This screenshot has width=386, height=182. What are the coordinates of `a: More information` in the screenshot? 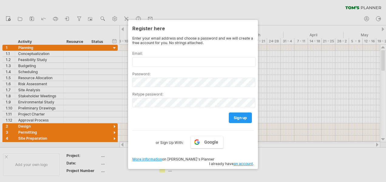 It's located at (147, 159).